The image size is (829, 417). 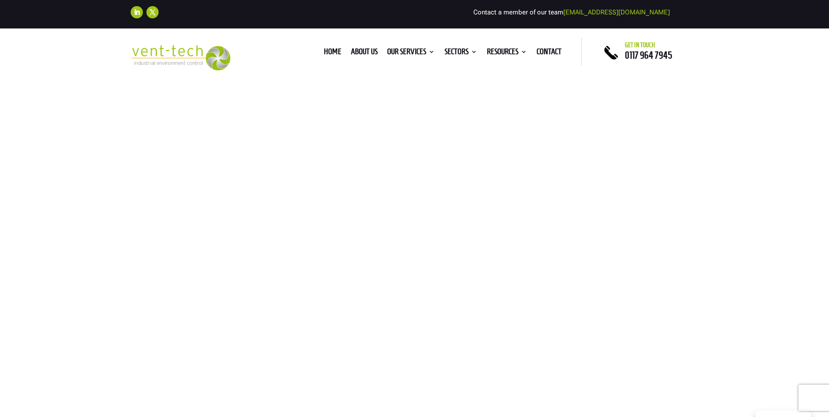 What do you see at coordinates (333, 53) in the screenshot?
I see `a: Home` at bounding box center [333, 53].